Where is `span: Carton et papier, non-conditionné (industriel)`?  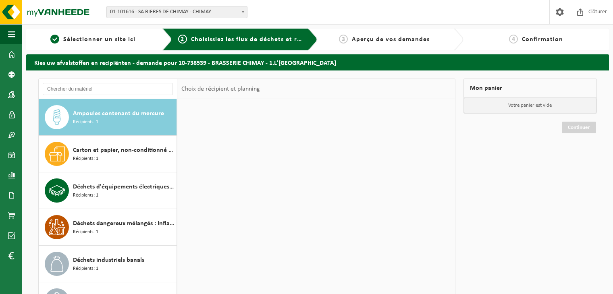 span: Carton et papier, non-conditionné (industriel) is located at coordinates (124, 150).